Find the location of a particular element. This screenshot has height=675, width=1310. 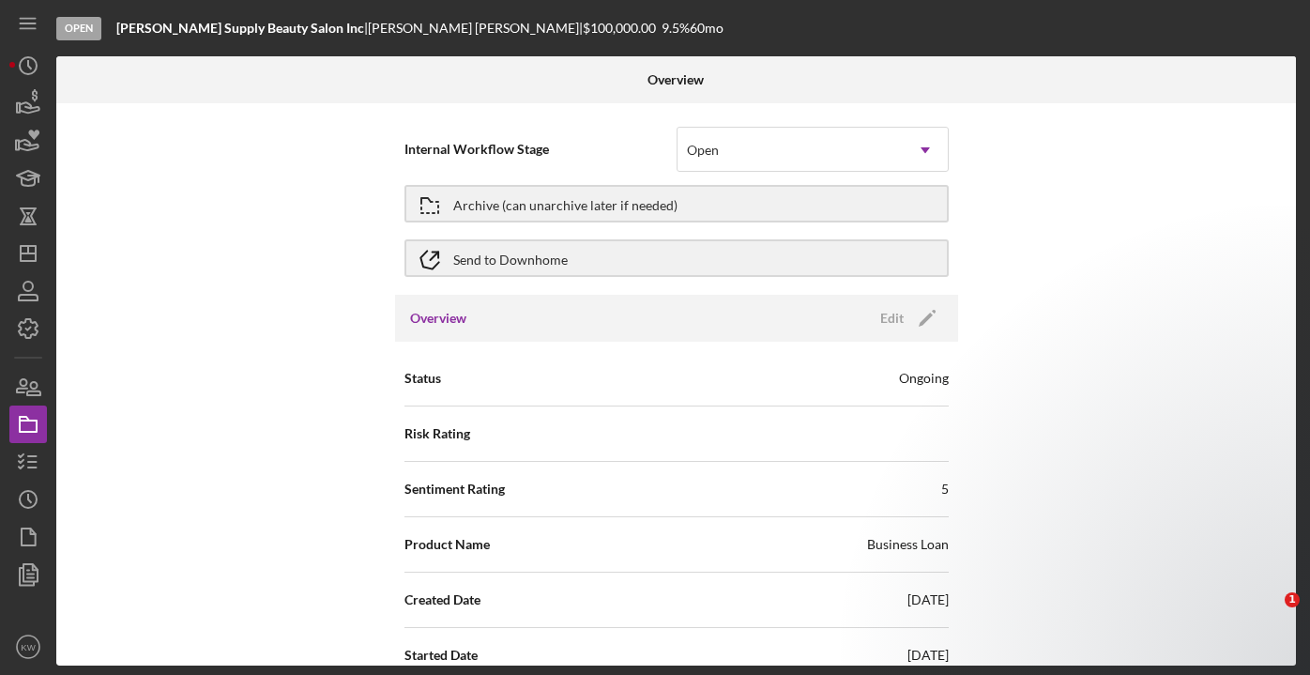

div: Archive (can unarchive later if needed) is located at coordinates (565, 204).